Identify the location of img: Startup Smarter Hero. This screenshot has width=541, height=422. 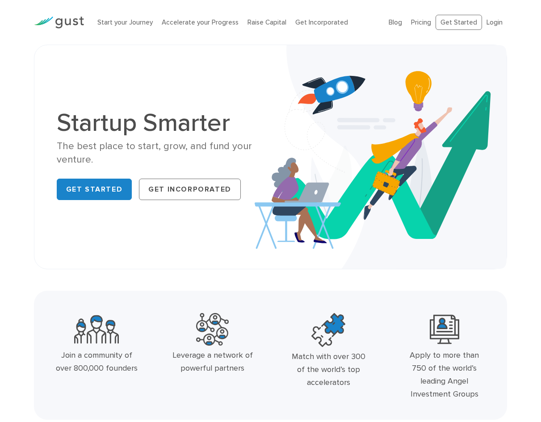
(381, 157).